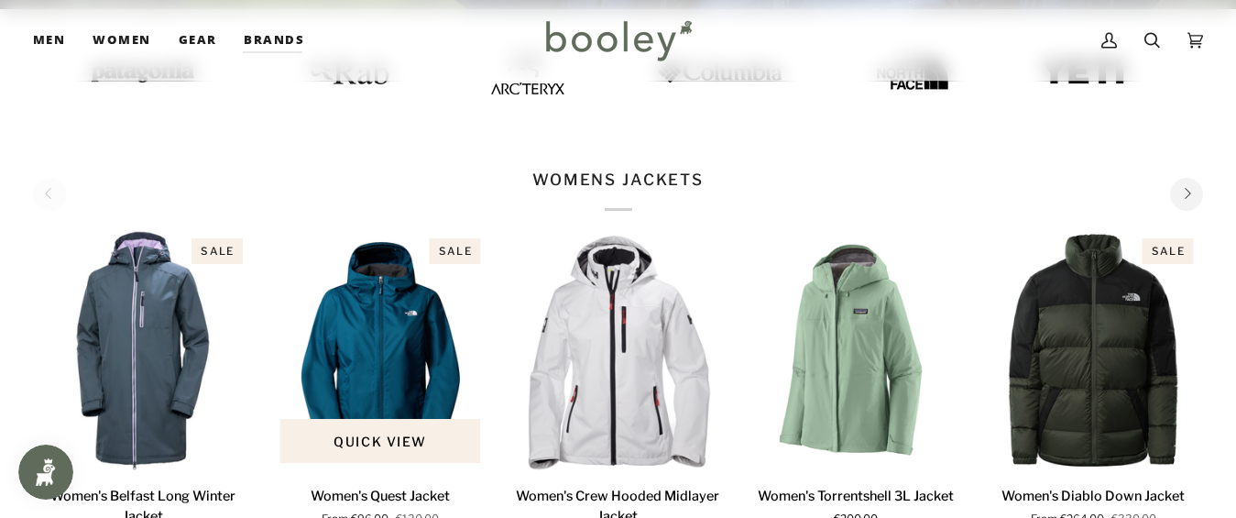 The image size is (1236, 518). I want to click on p: WOMENS JACKETS, so click(617, 190).